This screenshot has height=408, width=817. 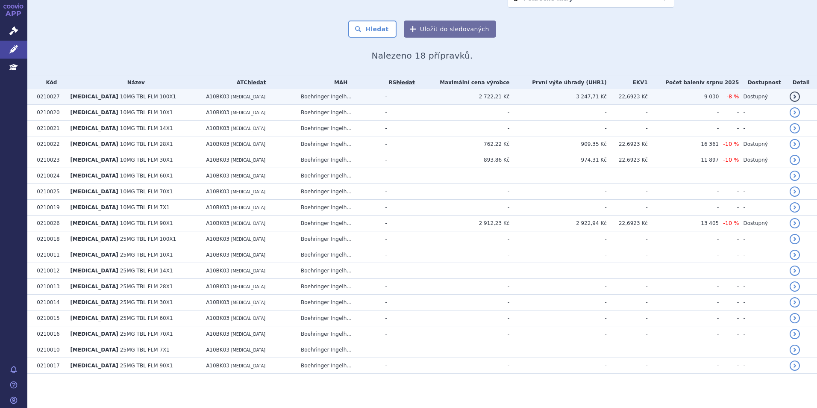 What do you see at coordinates (49, 128) in the screenshot?
I see `td: 0210021` at bounding box center [49, 128].